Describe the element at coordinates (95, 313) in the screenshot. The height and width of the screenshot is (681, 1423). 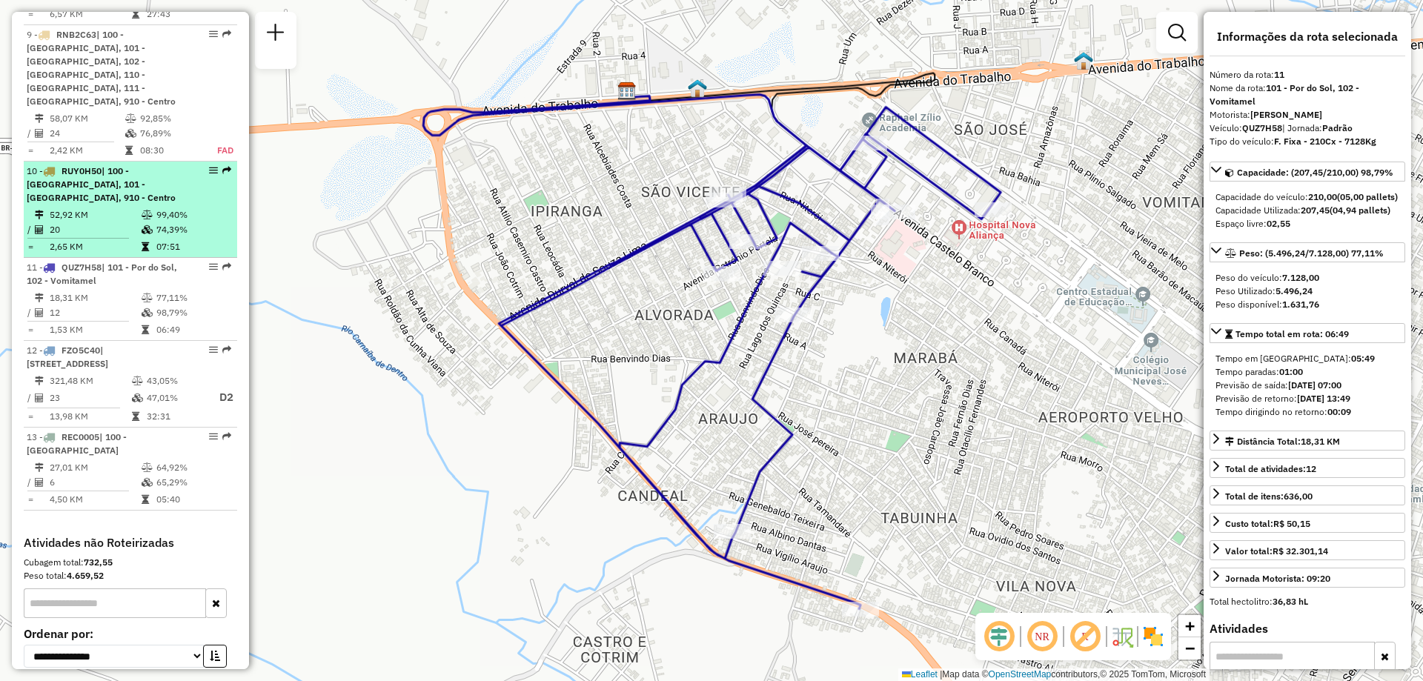
I see `td: 12` at that location.